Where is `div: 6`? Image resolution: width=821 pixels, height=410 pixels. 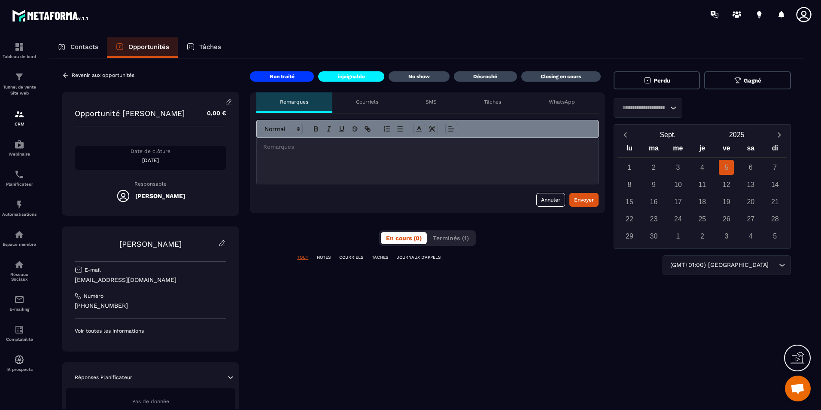
div: 6 is located at coordinates (751, 167).